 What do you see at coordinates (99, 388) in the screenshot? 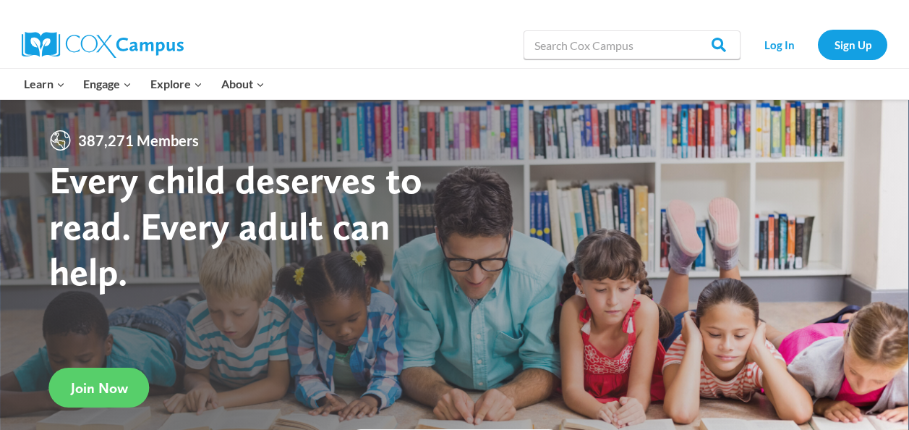
I see `span: Join Now` at bounding box center [99, 388].